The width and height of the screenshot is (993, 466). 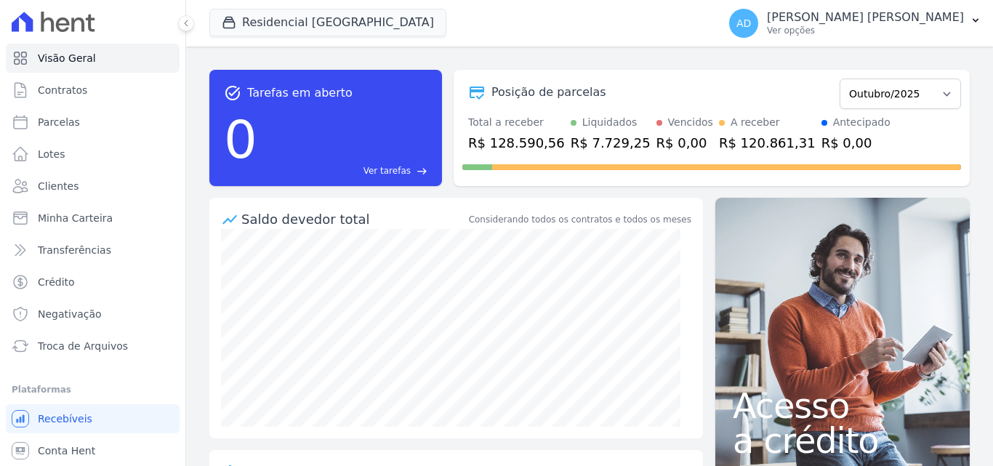 I want to click on span: Conta Hent, so click(x=66, y=451).